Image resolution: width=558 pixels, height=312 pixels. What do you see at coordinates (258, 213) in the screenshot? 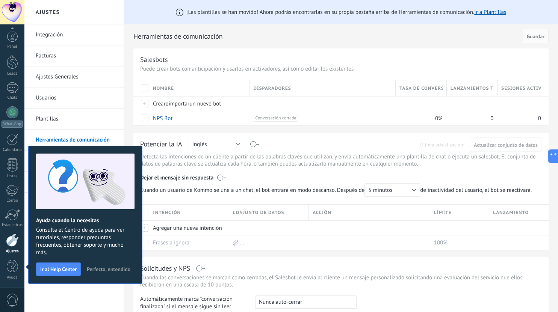
I see `span: Conjunto de datos` at bounding box center [258, 213].